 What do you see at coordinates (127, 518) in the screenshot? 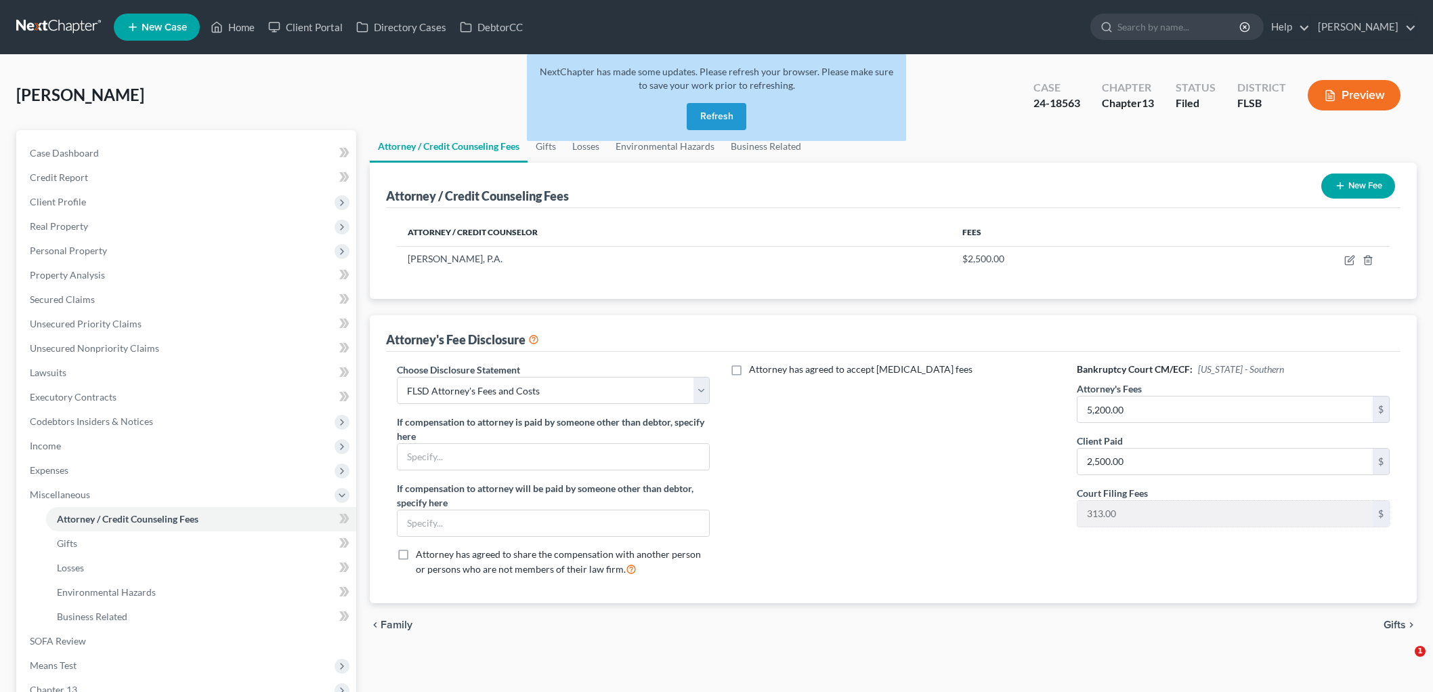
I see `span: Attorney / Credit Counseling Fees` at bounding box center [127, 518].